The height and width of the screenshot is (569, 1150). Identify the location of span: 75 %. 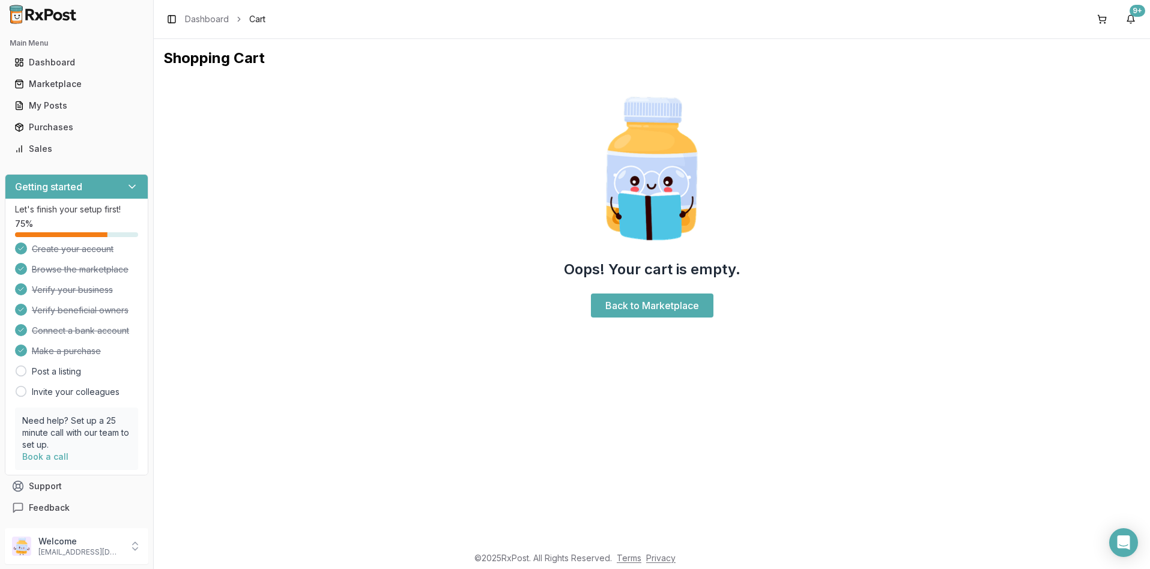
(24, 224).